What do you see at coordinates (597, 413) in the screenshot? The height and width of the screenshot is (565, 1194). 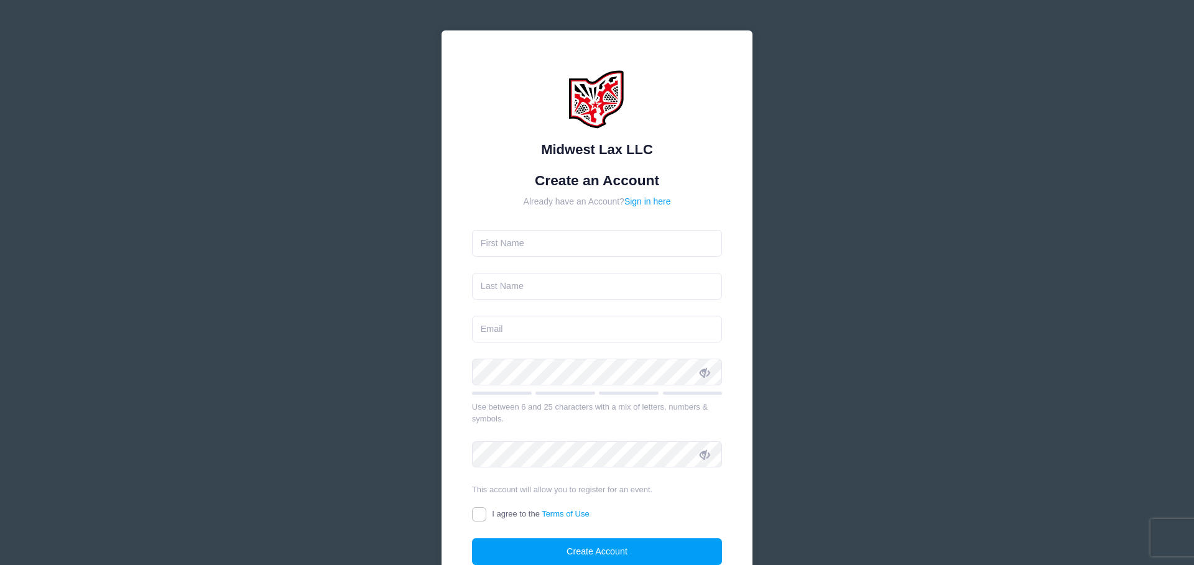 I see `div: Use between 6 and 25 characters with a mix of letters, numbers & symbols.` at bounding box center [597, 413].